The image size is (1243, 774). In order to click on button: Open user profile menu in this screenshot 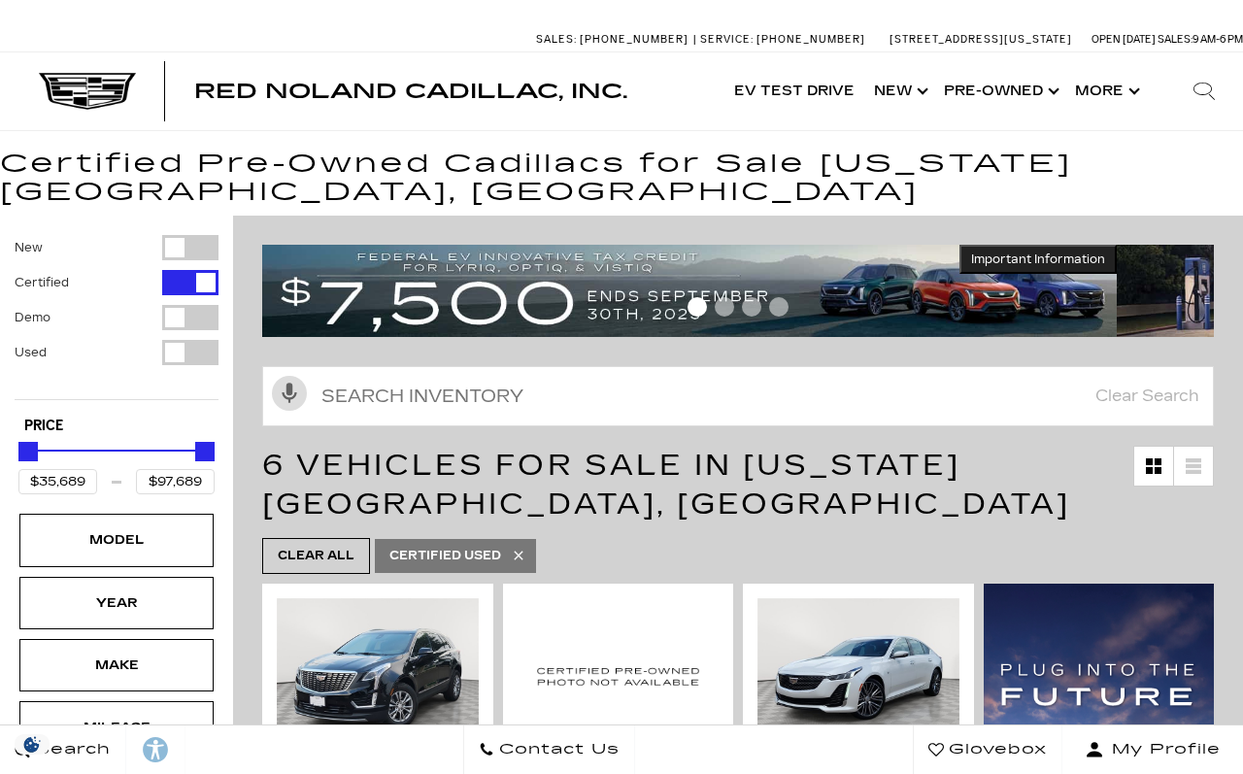, I will do `click(1153, 750)`.